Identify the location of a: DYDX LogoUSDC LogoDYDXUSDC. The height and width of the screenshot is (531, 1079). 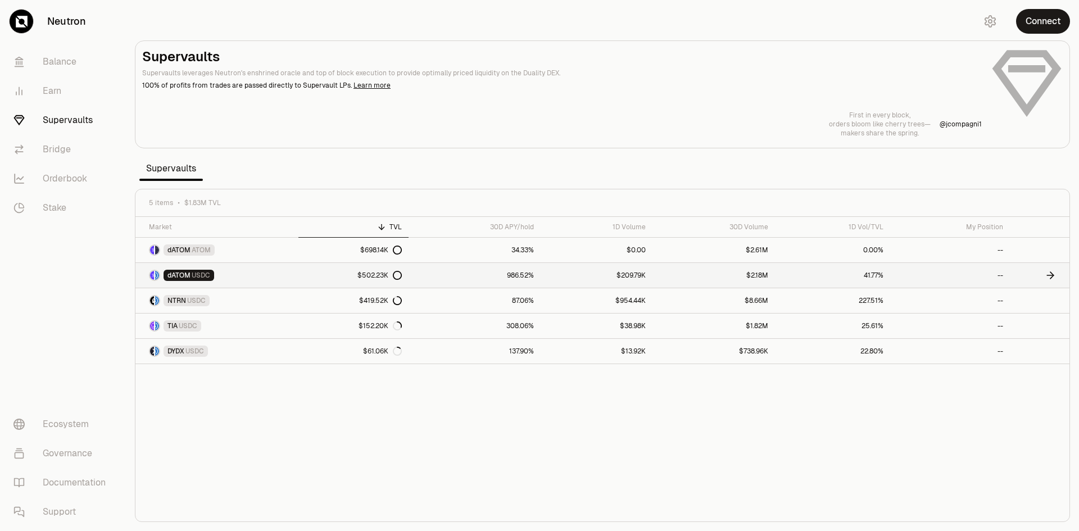
(217, 351).